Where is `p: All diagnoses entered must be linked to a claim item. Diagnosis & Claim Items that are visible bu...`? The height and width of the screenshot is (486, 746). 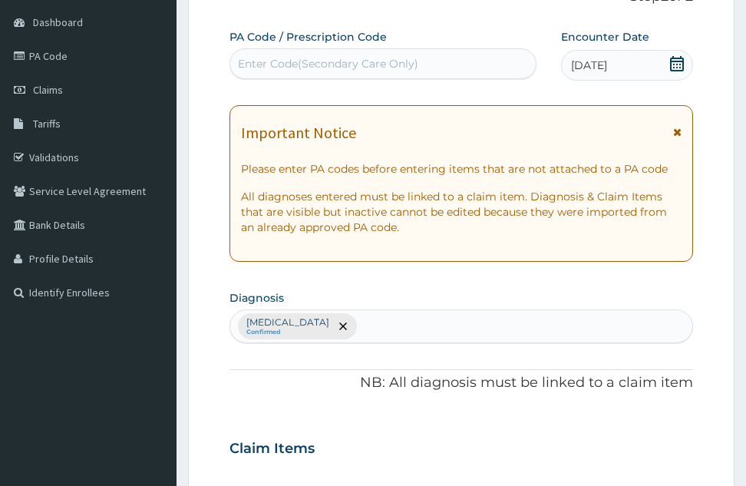
p: All diagnoses entered must be linked to a claim item. Diagnosis & Claim Items that are visible bu... is located at coordinates (462, 212).